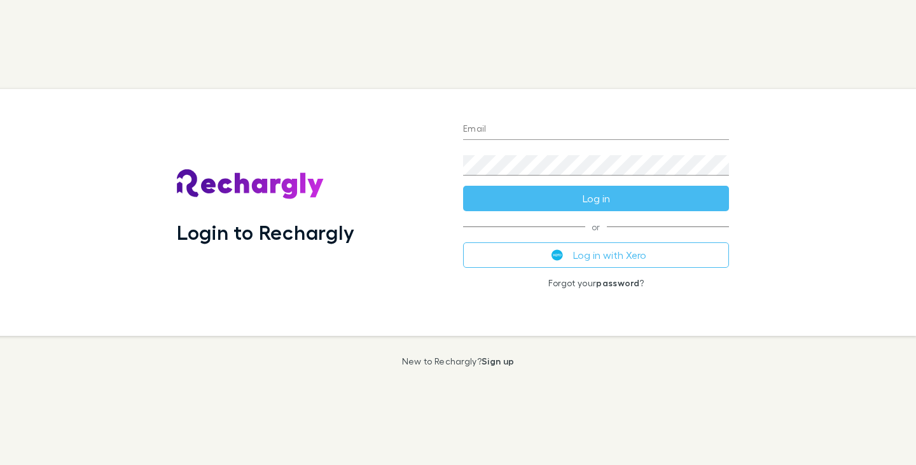 The width and height of the screenshot is (916, 465). I want to click on img: Xero's logo, so click(557, 255).